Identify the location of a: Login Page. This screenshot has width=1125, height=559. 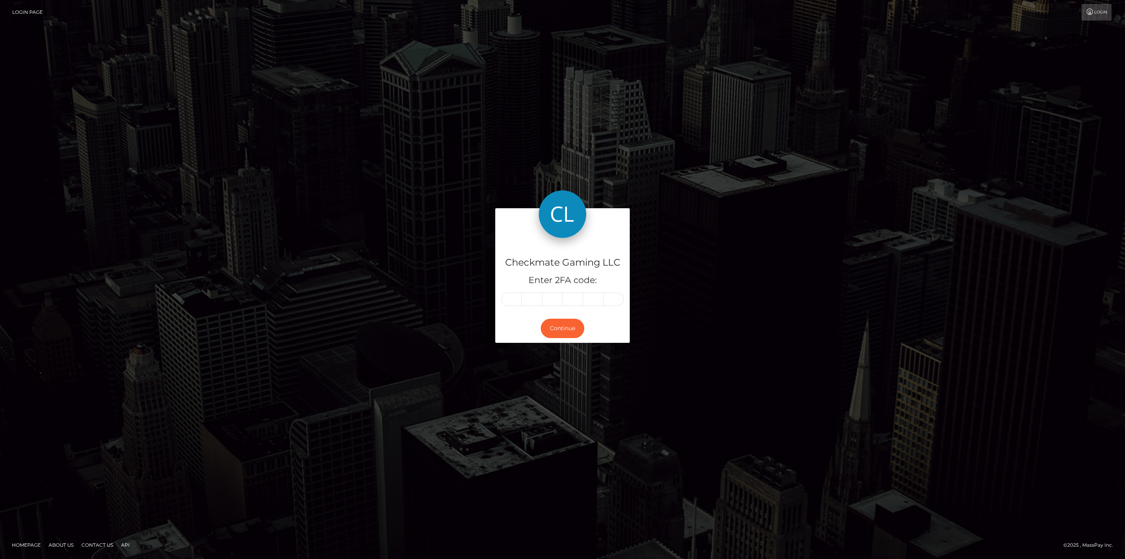
(27, 12).